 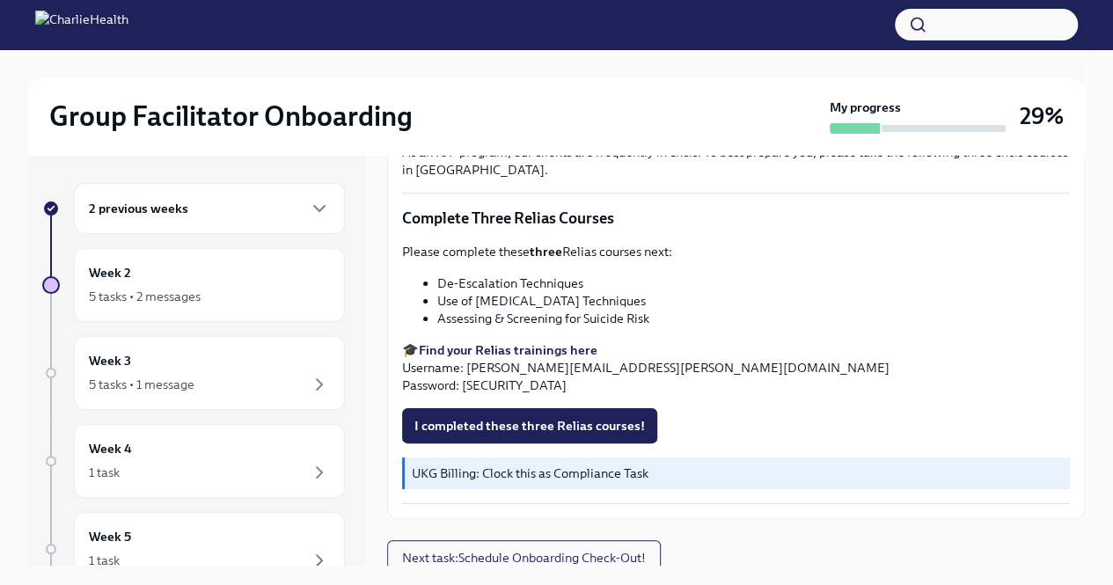 I want to click on button: I completed these three Relias courses!, so click(x=530, y=426).